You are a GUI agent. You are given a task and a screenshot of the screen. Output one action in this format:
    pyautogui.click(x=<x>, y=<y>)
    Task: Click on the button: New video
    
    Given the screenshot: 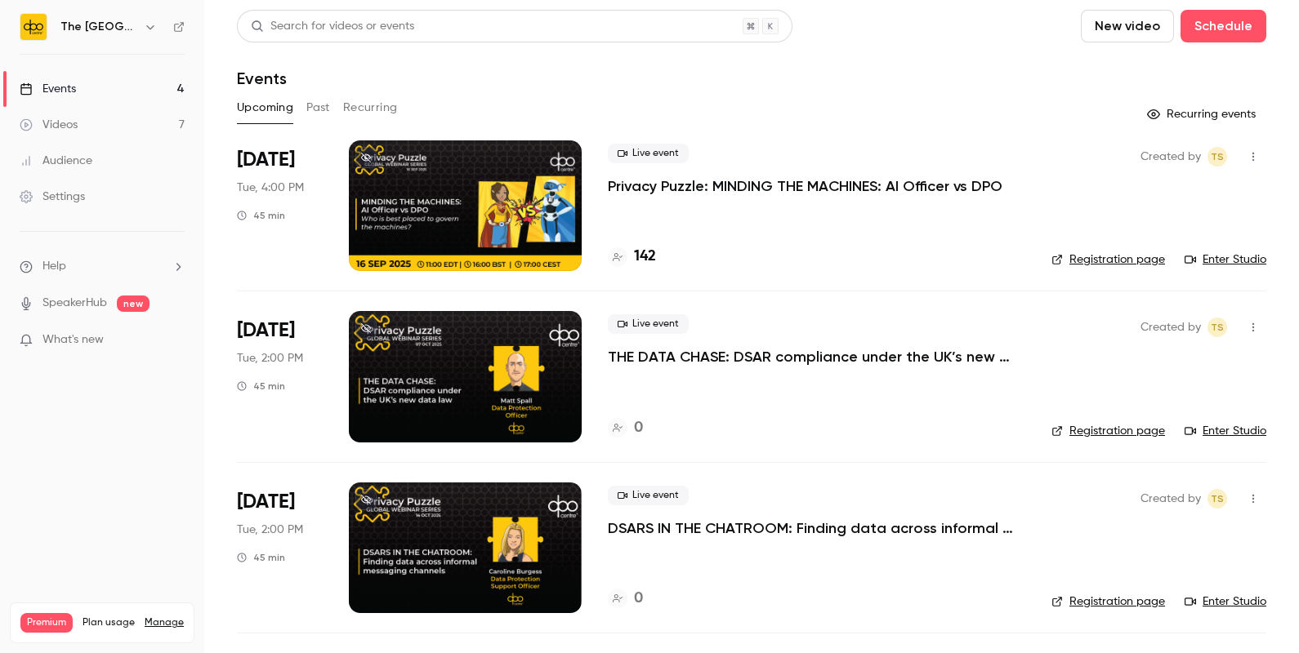 What is the action you would take?
    pyautogui.click(x=1127, y=26)
    